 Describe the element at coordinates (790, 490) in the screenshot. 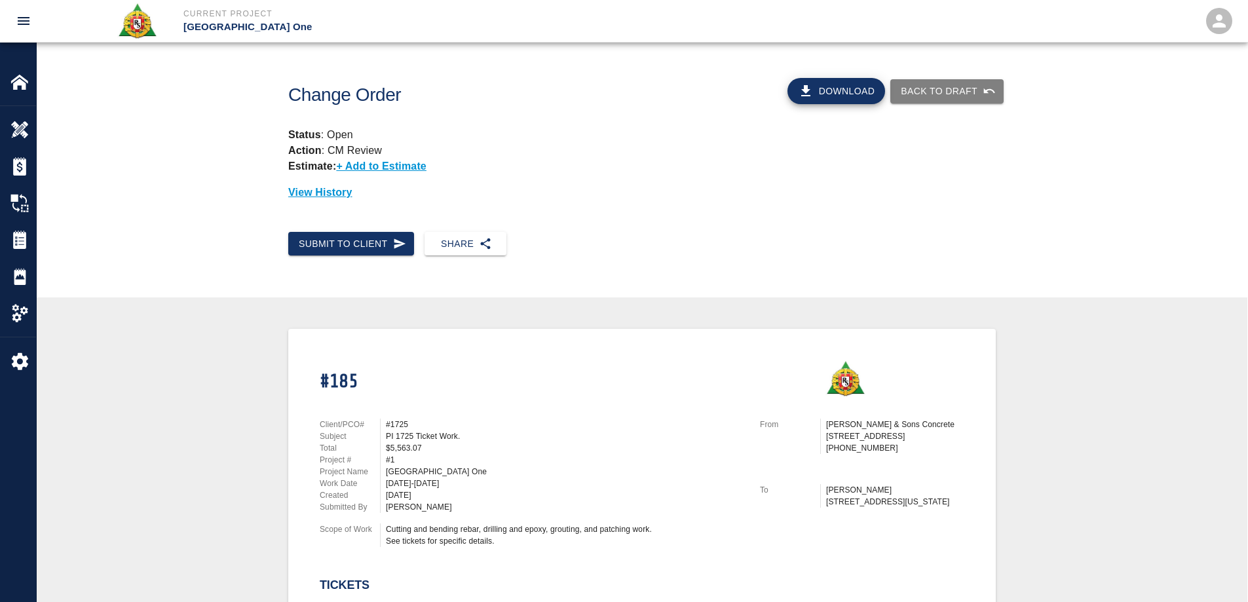

I see `p: To` at that location.